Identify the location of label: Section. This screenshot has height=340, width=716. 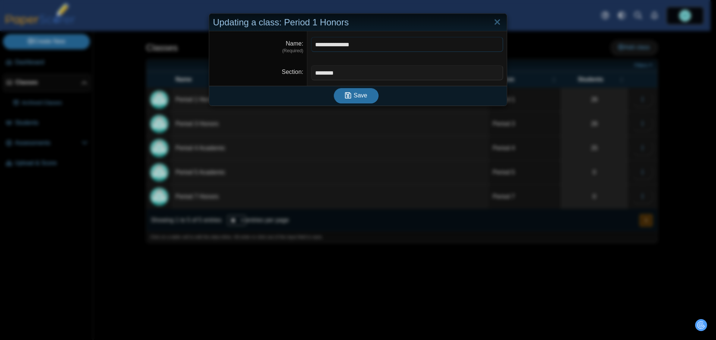
(293, 72).